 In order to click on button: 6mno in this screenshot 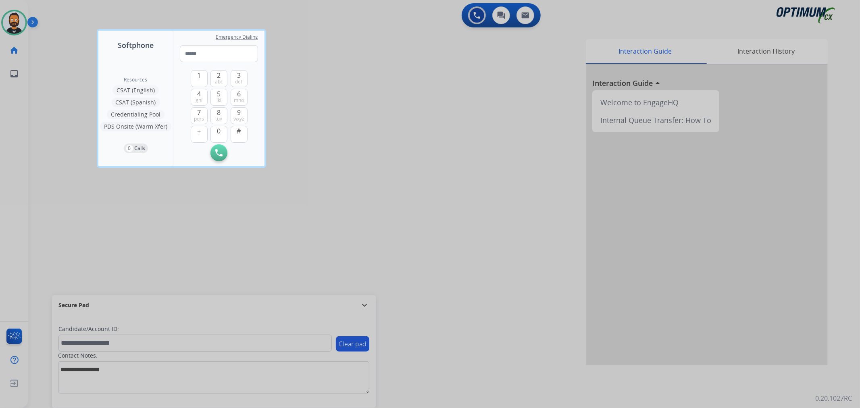, I will do `click(239, 97)`.